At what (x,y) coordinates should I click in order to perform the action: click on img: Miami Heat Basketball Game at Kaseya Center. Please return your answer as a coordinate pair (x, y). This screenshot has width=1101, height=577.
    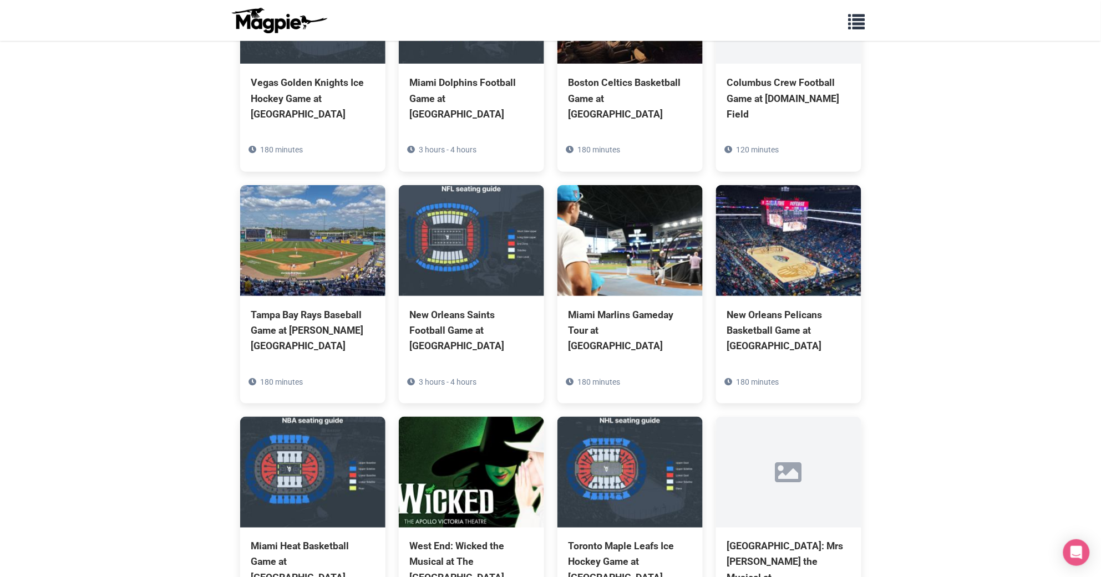
    Looking at the image, I should click on (313, 472).